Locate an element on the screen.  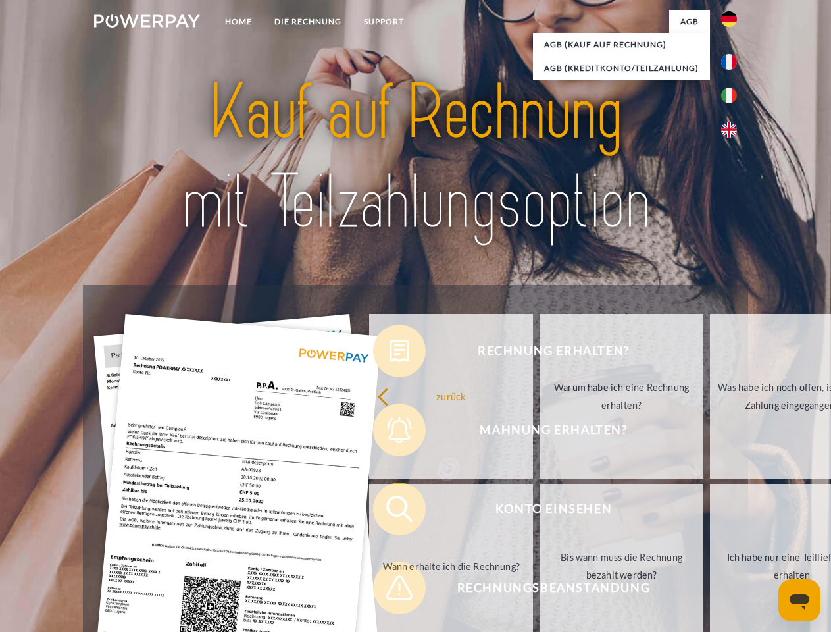
img: logo-powerpay-white.svg is located at coordinates (147, 21).